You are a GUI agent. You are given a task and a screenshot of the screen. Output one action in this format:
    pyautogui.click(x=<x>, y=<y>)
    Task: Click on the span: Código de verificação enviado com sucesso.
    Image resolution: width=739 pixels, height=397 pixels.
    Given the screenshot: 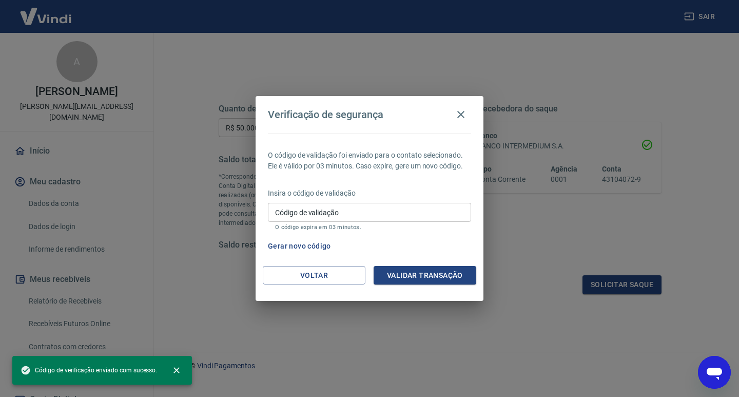 What is the action you would take?
    pyautogui.click(x=89, y=370)
    